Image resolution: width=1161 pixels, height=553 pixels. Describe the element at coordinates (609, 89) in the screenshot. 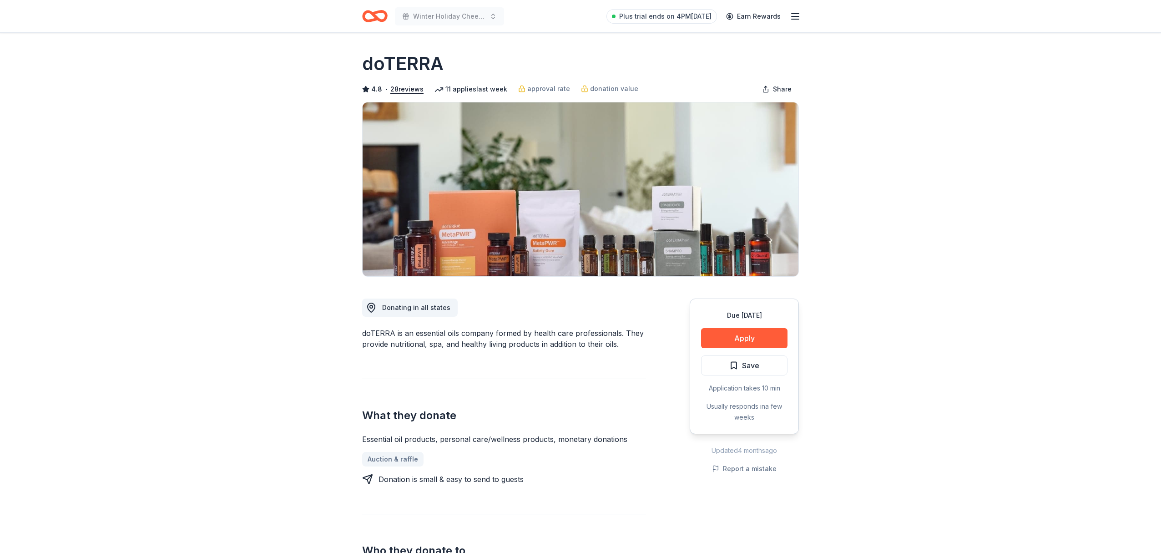

I see `a: donation value` at that location.